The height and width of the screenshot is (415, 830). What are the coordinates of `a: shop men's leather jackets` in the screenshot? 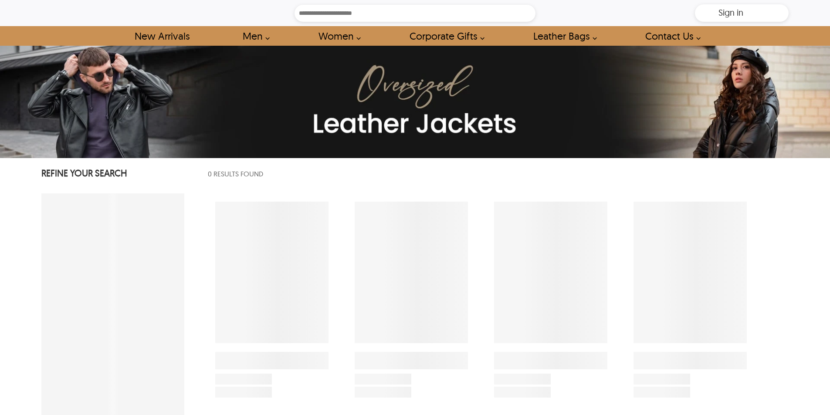 It's located at (253, 36).